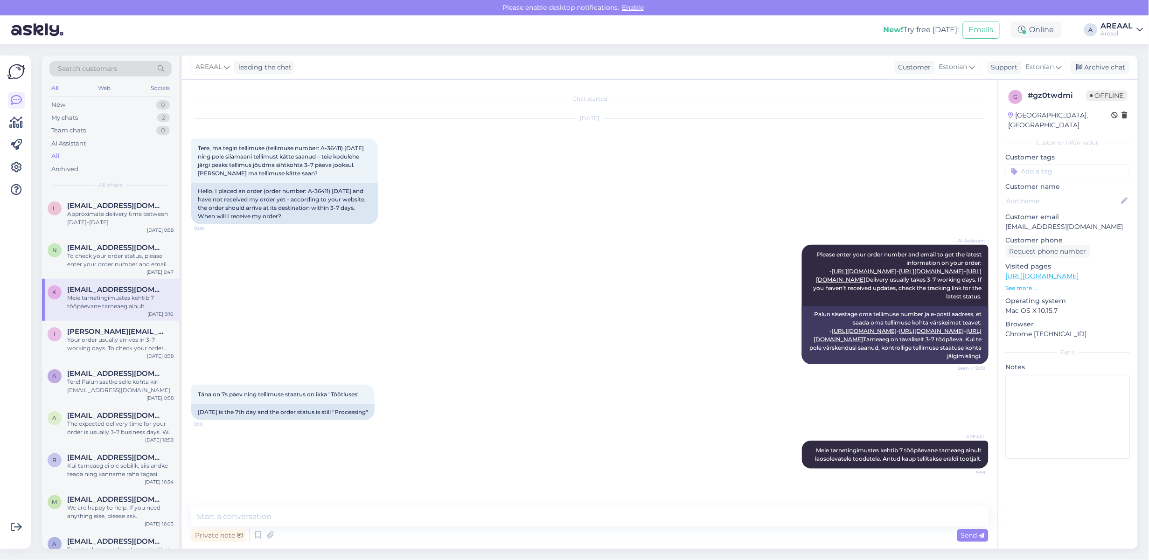 The width and height of the screenshot is (1149, 560). I want to click on span: nastjuxa789@gmail.com, so click(116, 248).